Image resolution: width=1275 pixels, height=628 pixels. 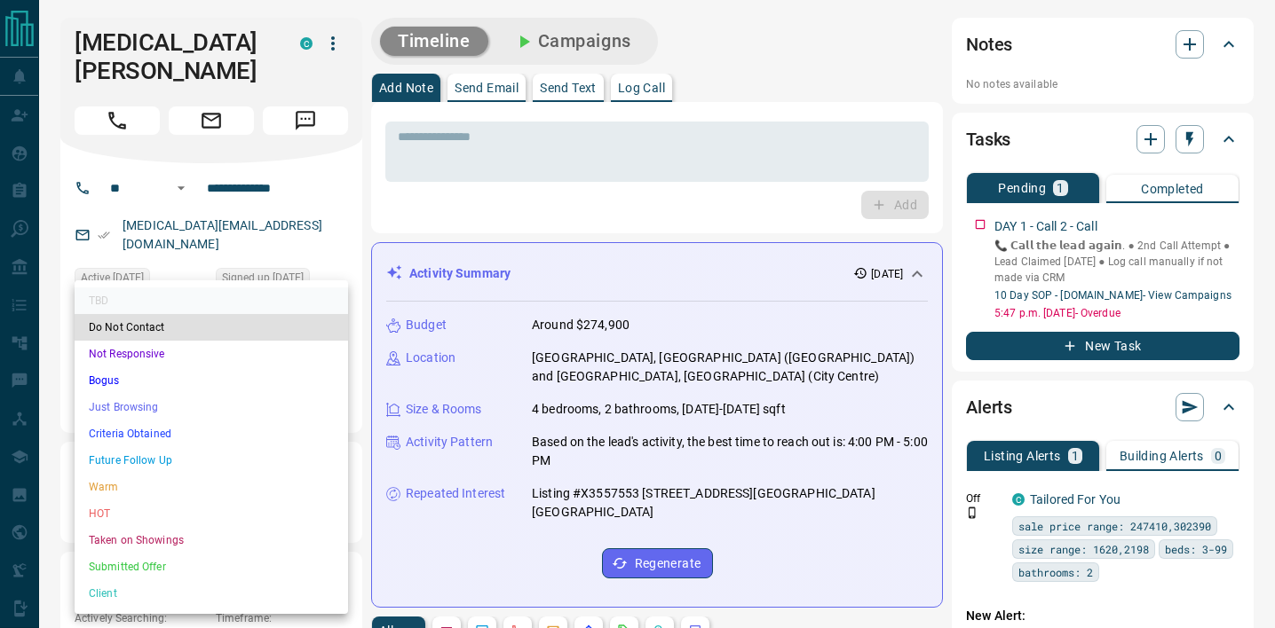 What do you see at coordinates (211, 354) in the screenshot?
I see `li: Not Responsive` at bounding box center [211, 354].